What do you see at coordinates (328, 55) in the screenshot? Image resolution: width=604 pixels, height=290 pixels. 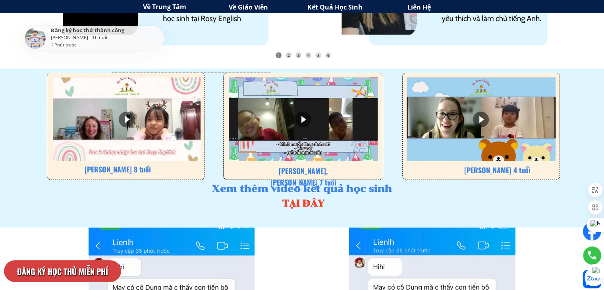 I see `div: 6` at bounding box center [328, 55].